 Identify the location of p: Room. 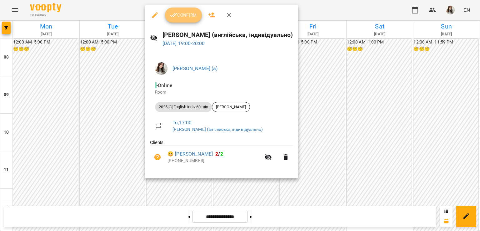
(222, 92).